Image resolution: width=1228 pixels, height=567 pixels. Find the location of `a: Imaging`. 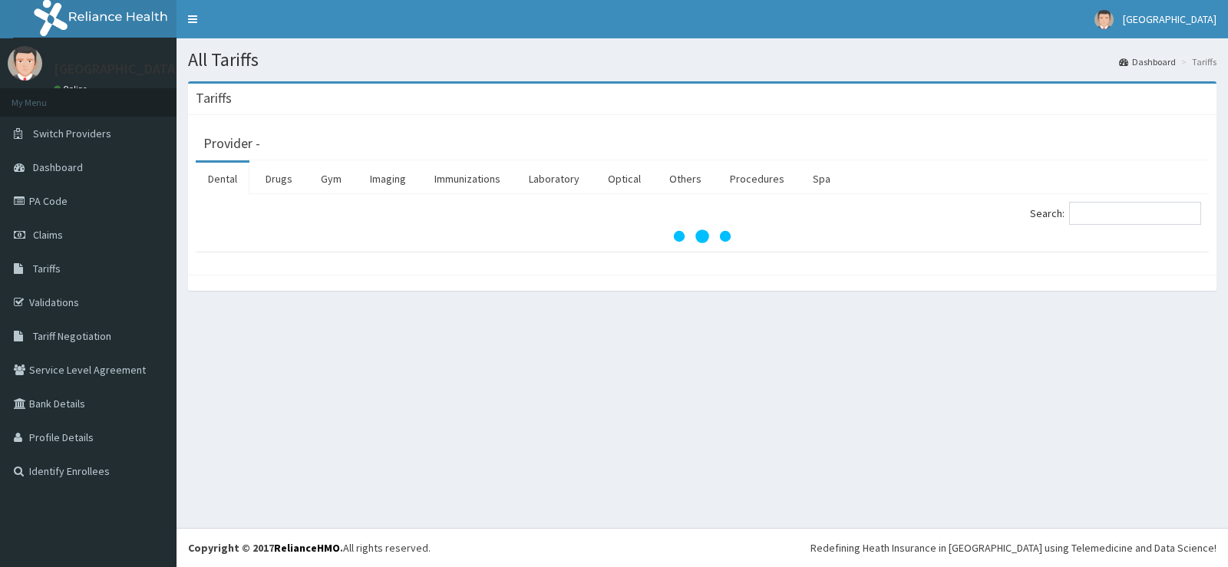

a: Imaging is located at coordinates (388, 179).